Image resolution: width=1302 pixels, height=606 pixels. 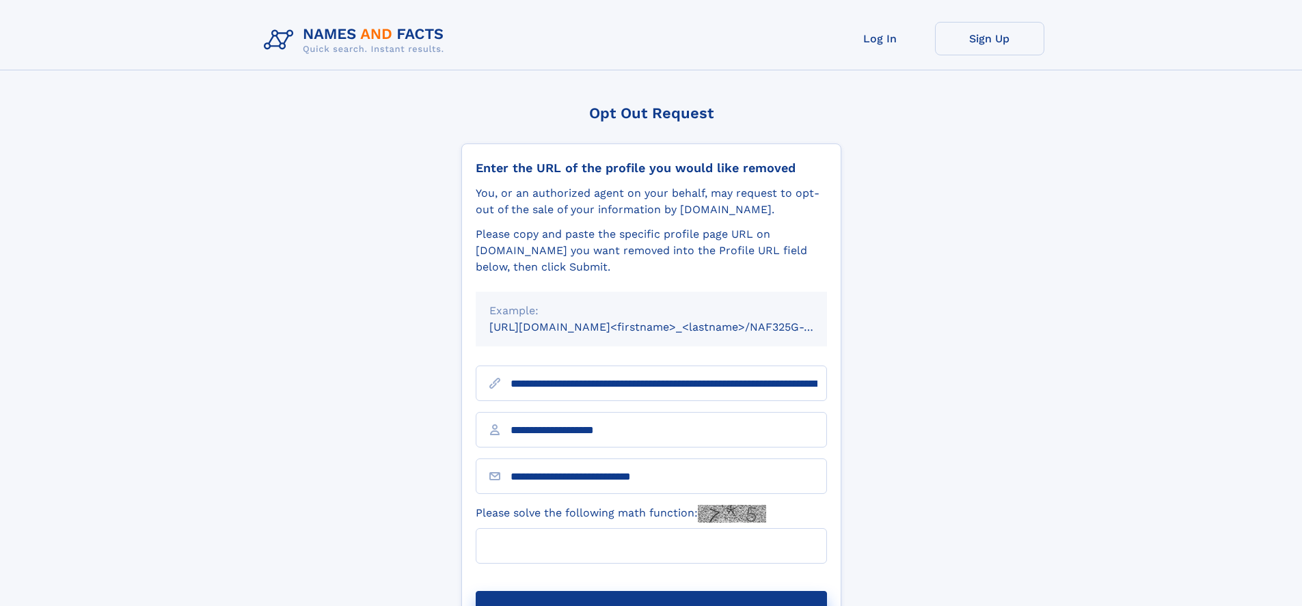 I want to click on a: Log In, so click(x=880, y=38).